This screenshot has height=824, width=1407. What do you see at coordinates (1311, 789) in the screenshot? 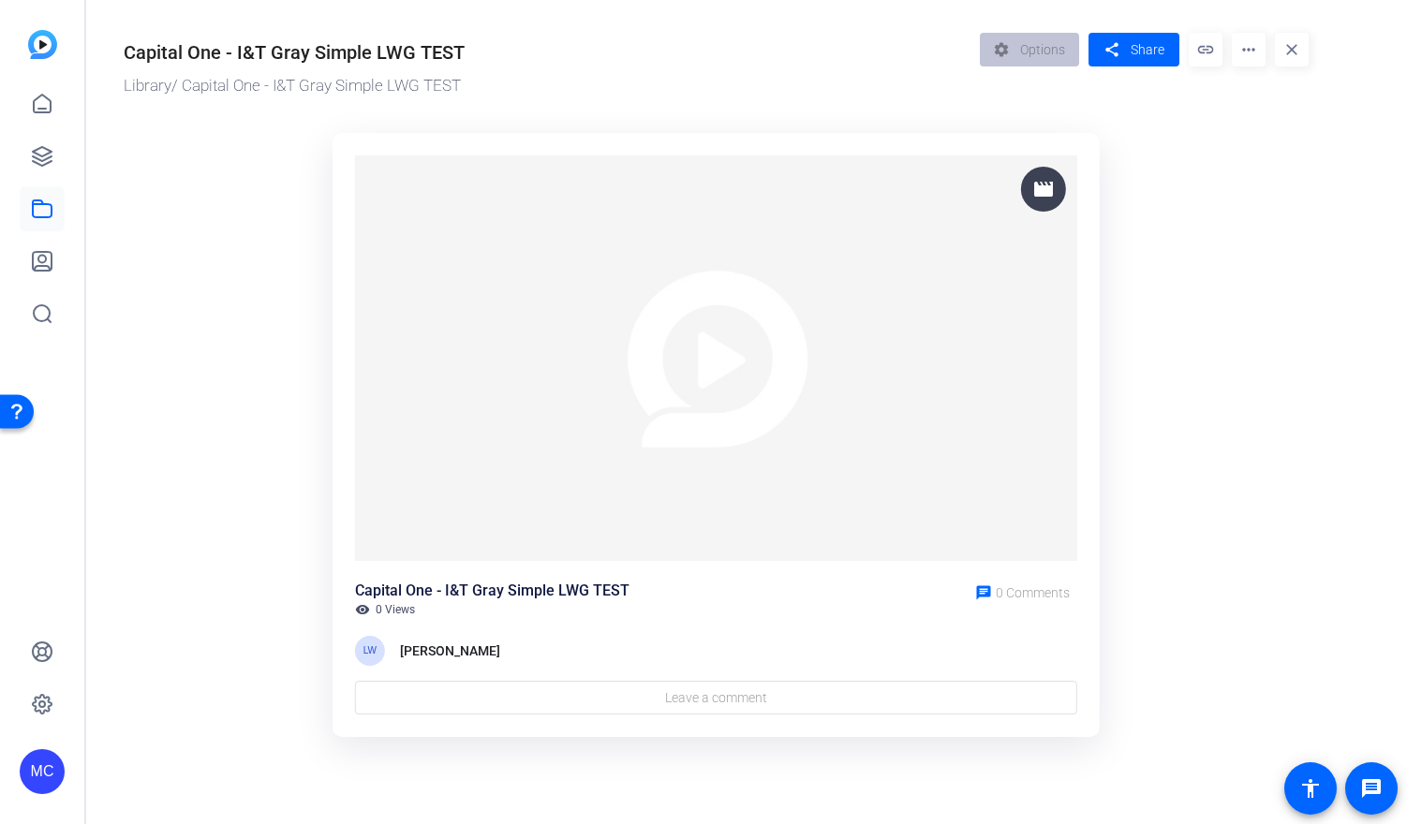
I see `mat-icon: accessibility` at bounding box center [1311, 789].